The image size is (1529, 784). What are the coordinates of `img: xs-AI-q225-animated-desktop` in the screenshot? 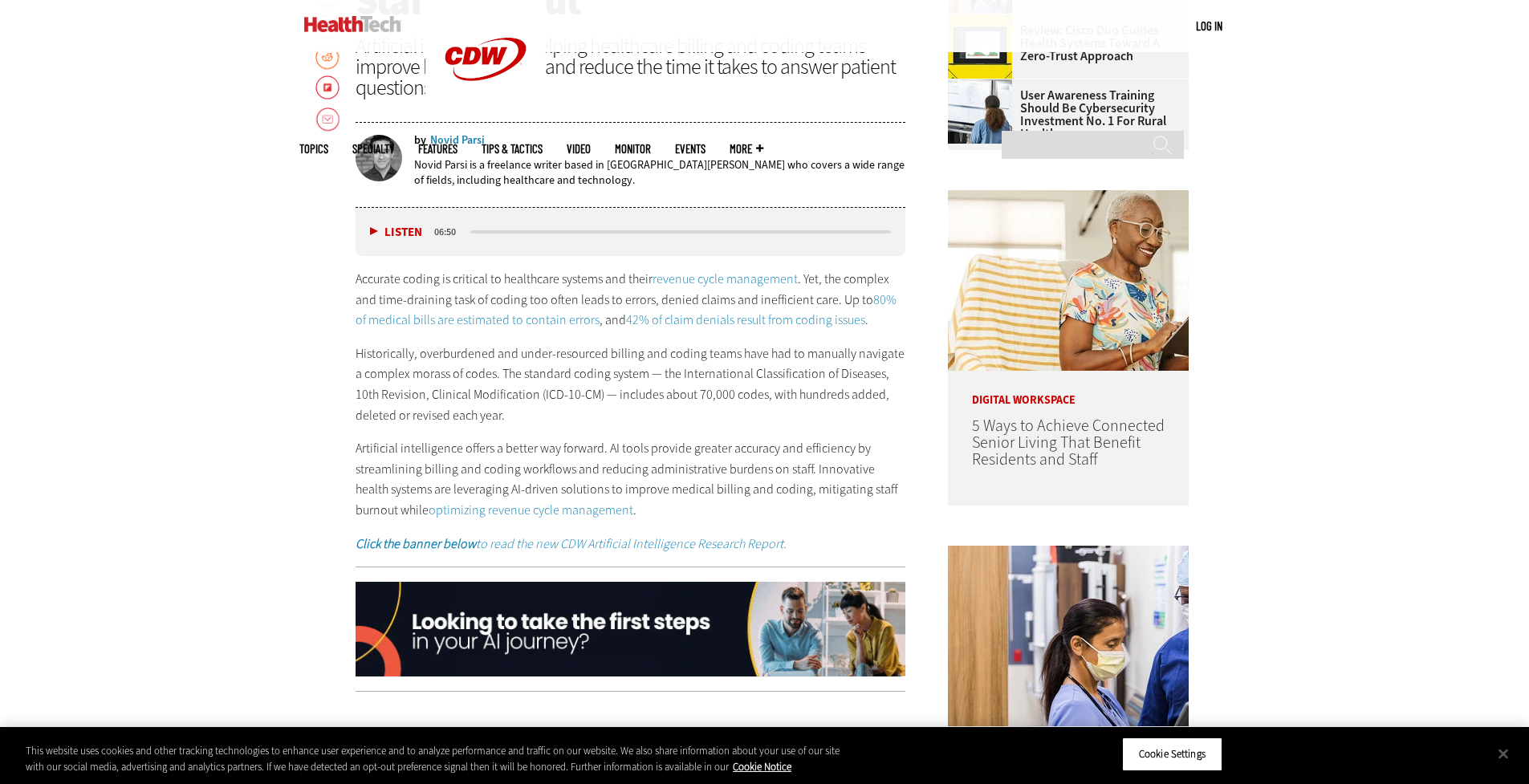 It's located at (630, 629).